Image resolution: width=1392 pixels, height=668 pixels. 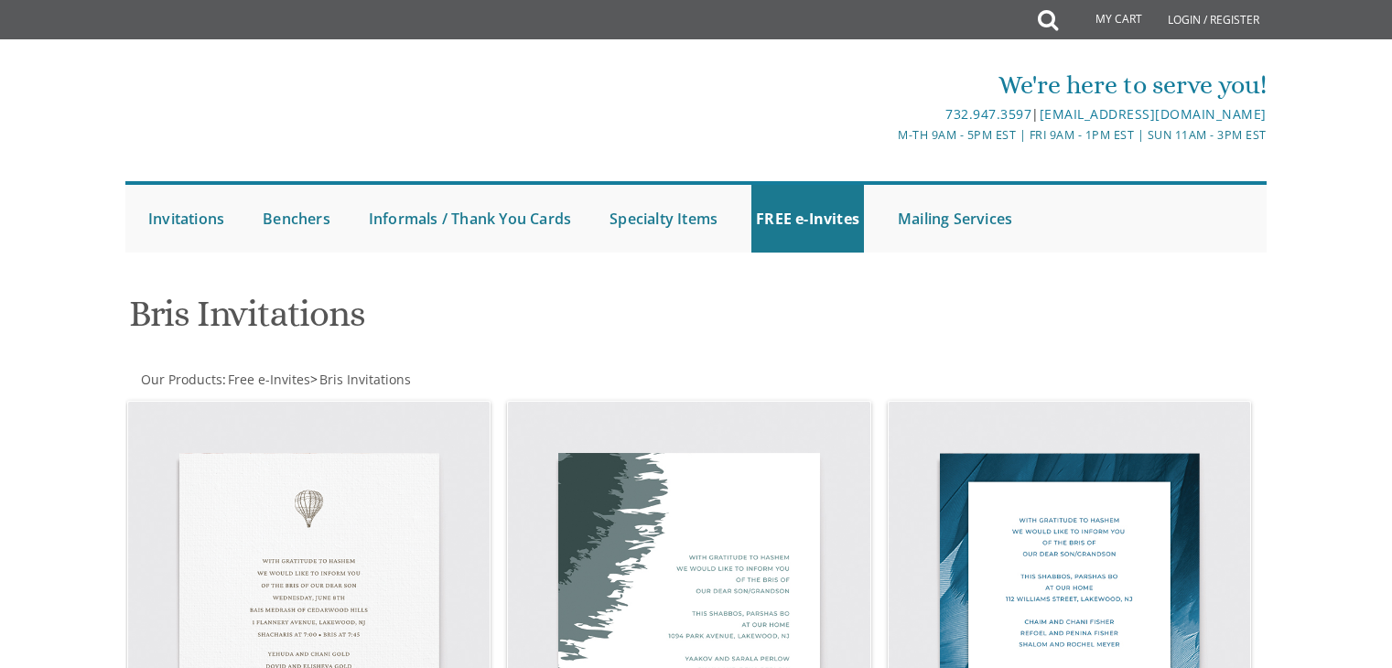 I want to click on a: Mailing Services, so click(x=955, y=219).